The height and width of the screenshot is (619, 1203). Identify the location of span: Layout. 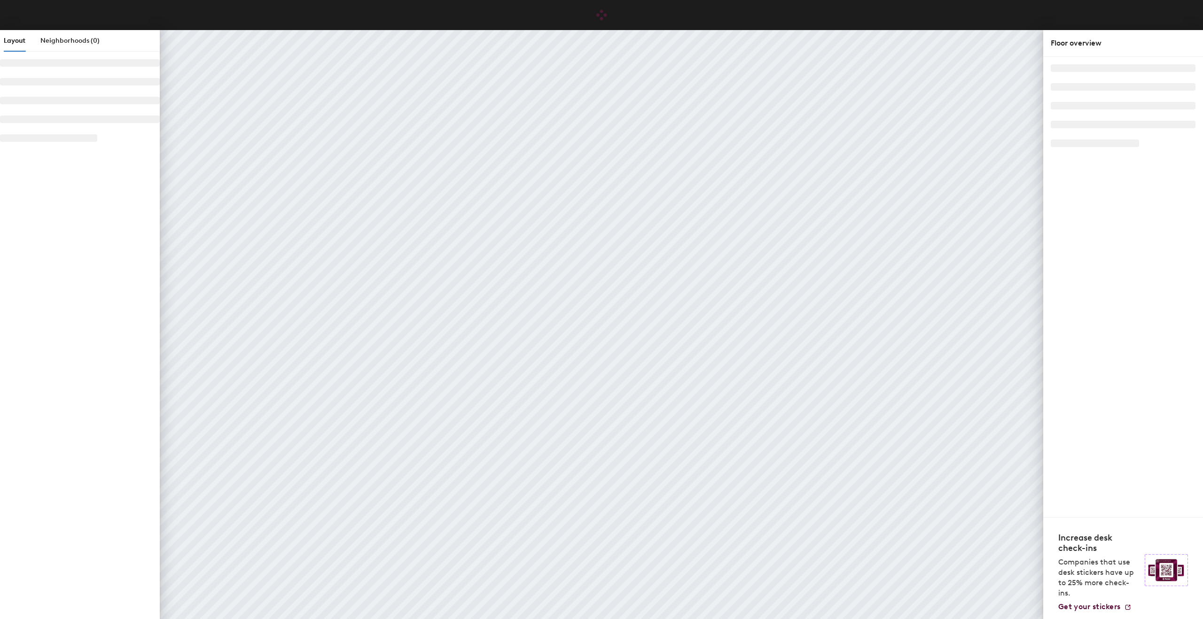
(15, 40).